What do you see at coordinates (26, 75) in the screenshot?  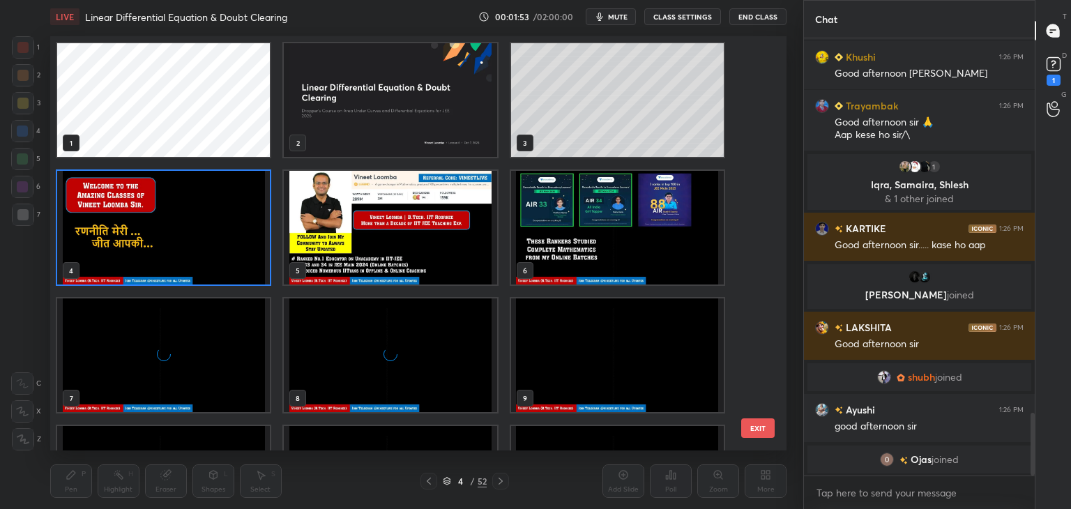 I see `div: 2` at bounding box center [26, 75].